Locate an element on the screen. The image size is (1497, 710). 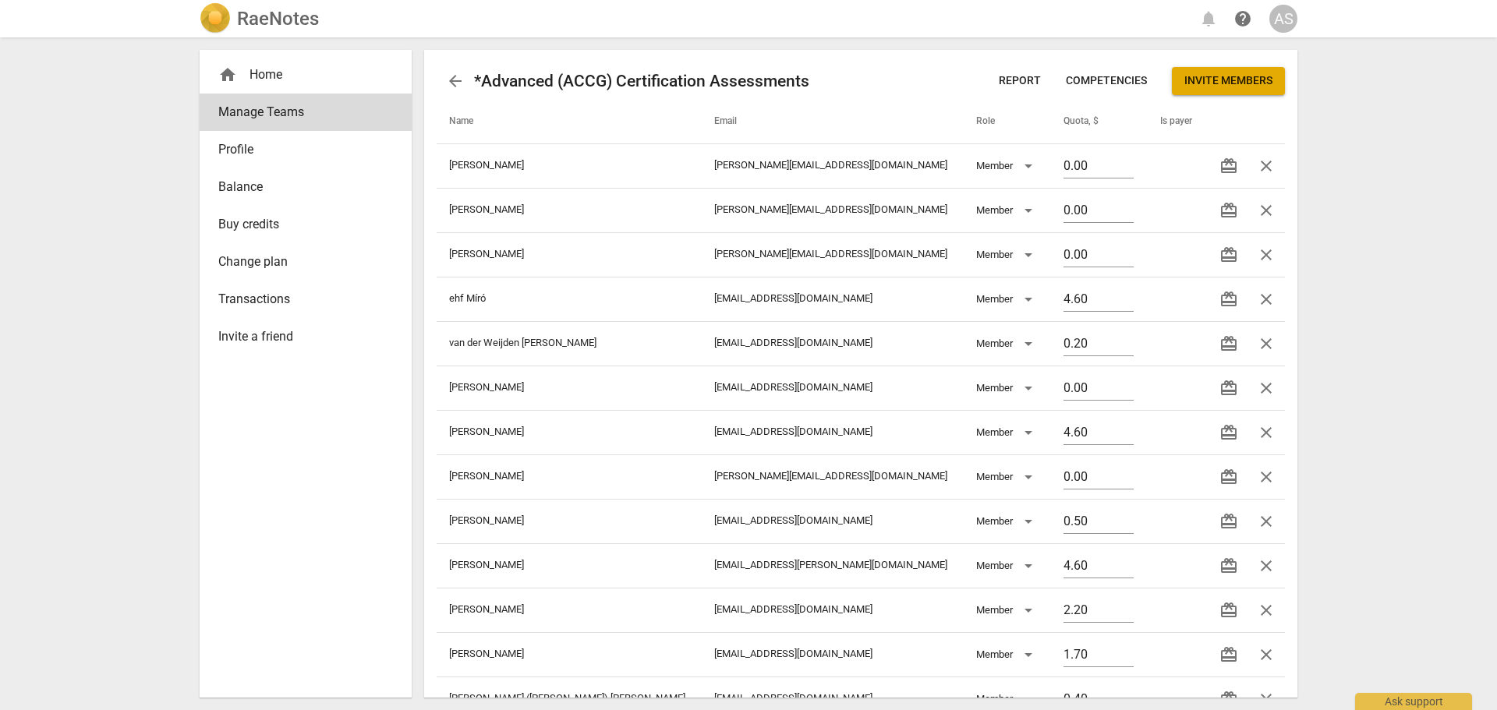
span: Invite members is located at coordinates (1228, 81).